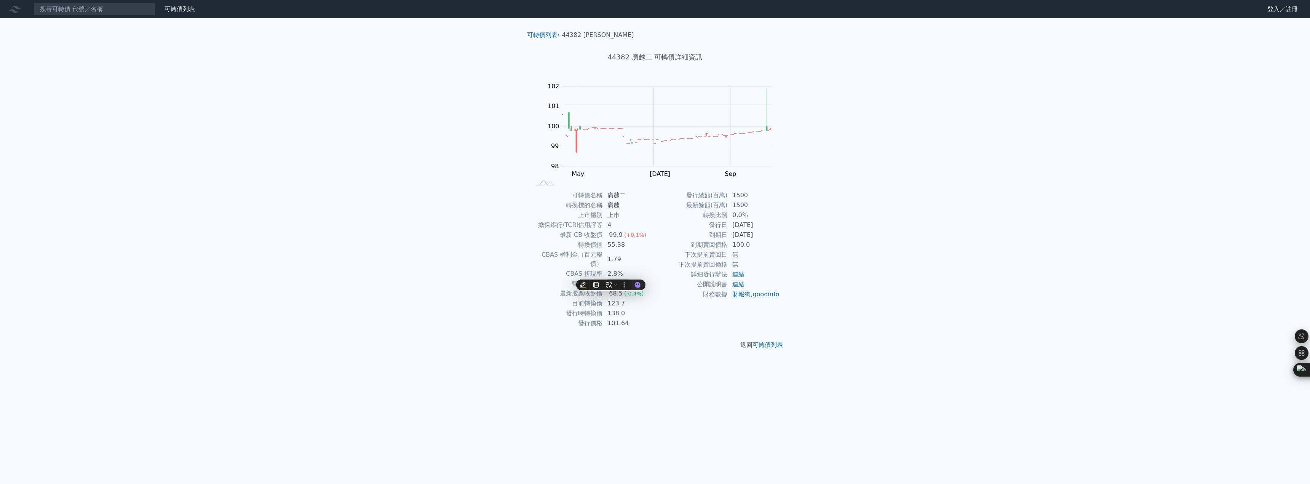  I want to click on tspan: Sep, so click(730, 174).